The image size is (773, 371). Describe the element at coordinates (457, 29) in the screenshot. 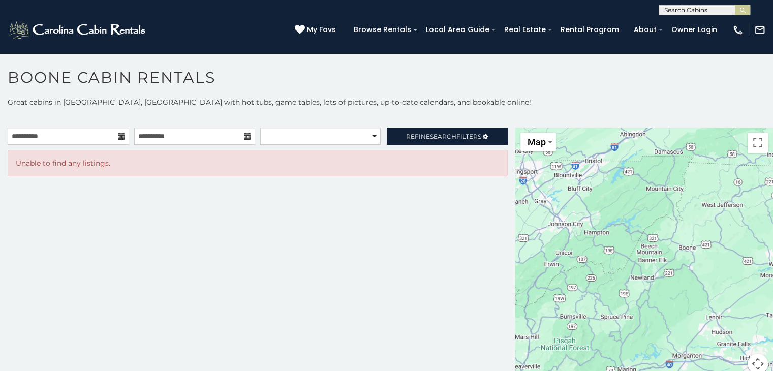

I see `a: Local Area Guide` at that location.